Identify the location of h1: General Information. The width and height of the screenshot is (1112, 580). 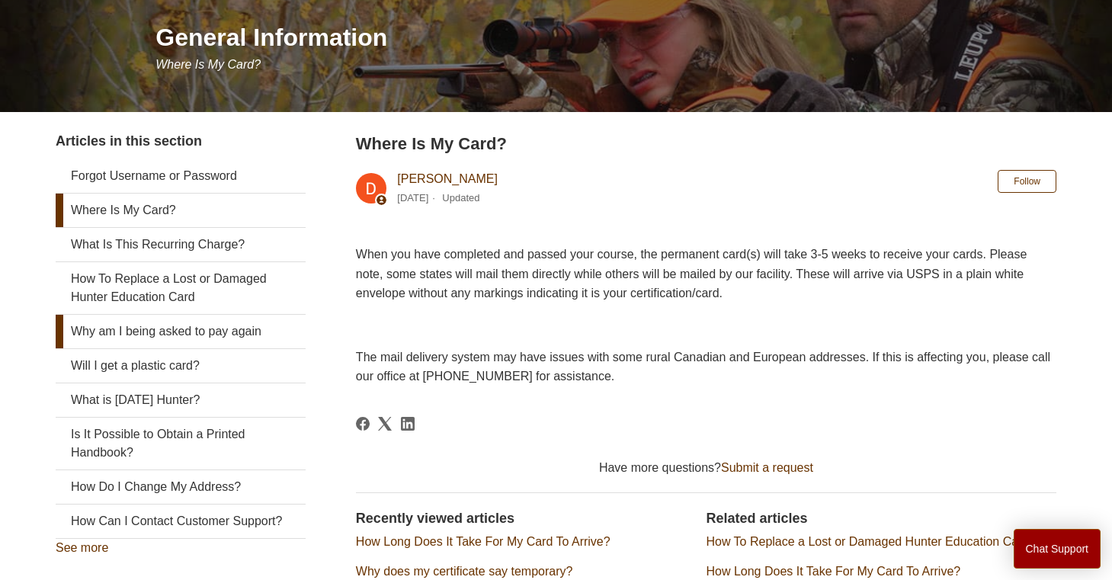
(606, 37).